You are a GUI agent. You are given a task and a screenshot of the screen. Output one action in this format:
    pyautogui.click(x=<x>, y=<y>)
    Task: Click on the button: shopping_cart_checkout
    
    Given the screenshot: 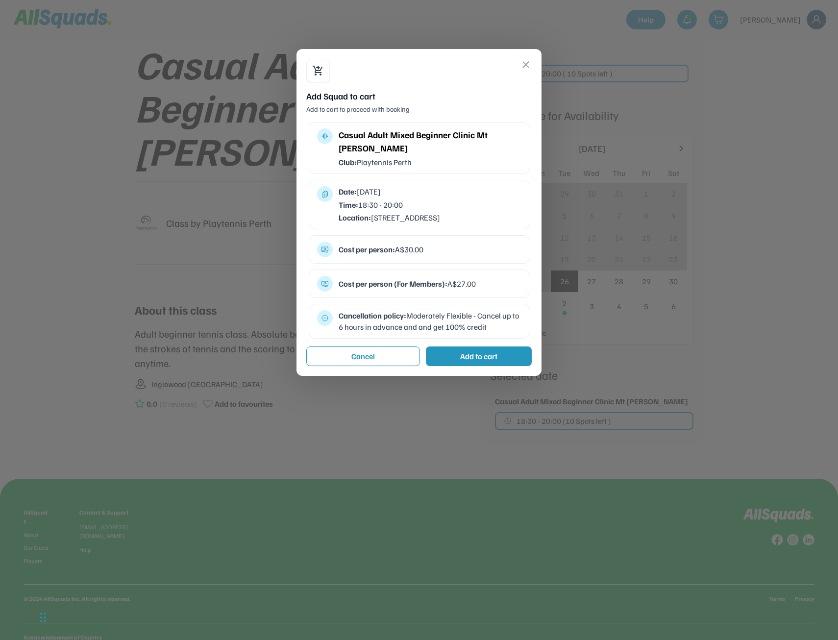 What is the action you would take?
    pyautogui.click(x=318, y=71)
    